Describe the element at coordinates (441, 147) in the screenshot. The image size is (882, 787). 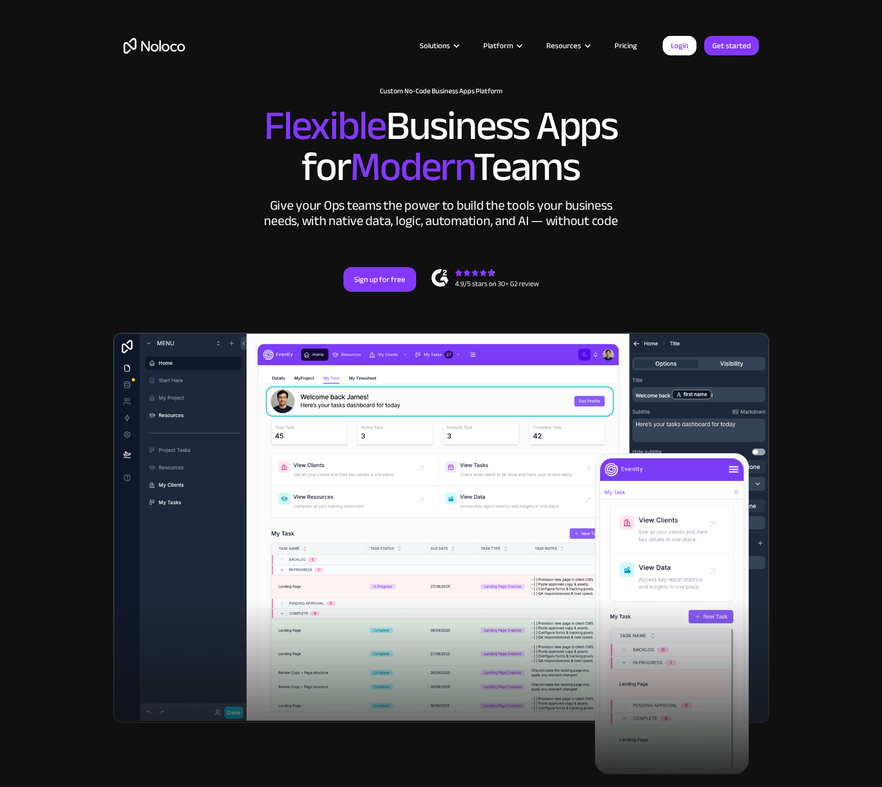
I see `h2: Business Apps for Teams` at that location.